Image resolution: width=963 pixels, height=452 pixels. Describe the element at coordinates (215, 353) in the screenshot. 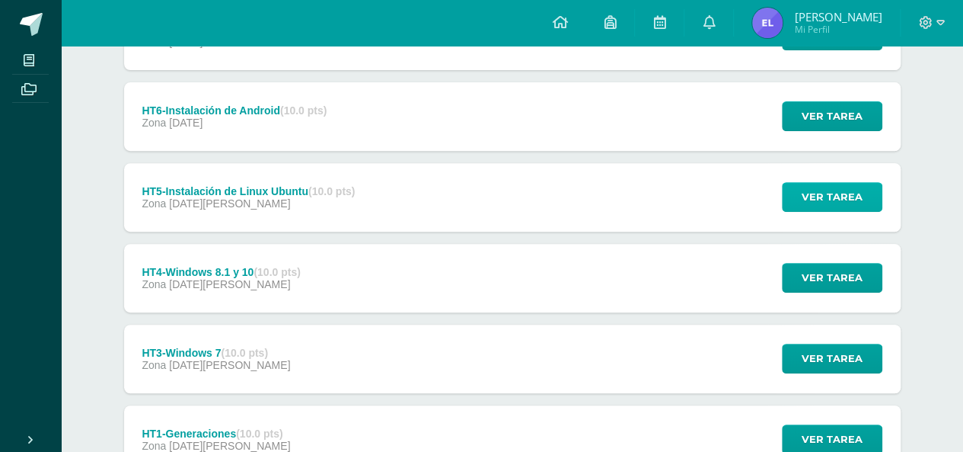

I see `div: HT3-Windows 7` at that location.